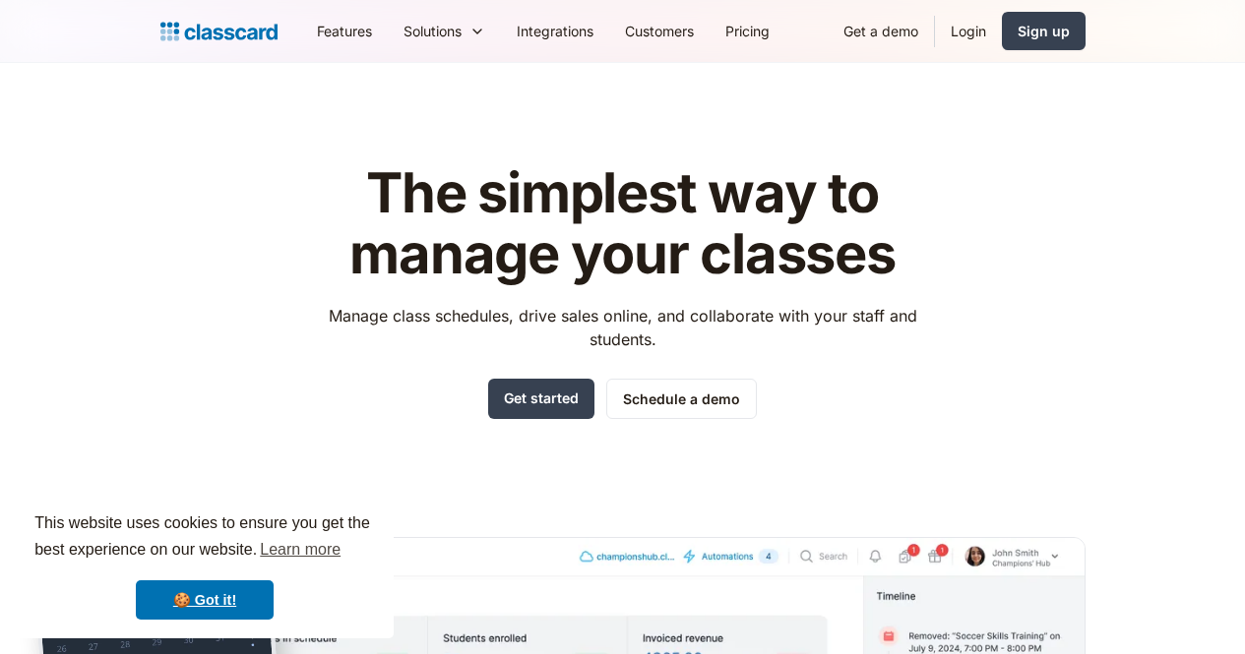  What do you see at coordinates (622, 223) in the screenshot?
I see `h1: The simplest way to manage your classes` at bounding box center [622, 223].